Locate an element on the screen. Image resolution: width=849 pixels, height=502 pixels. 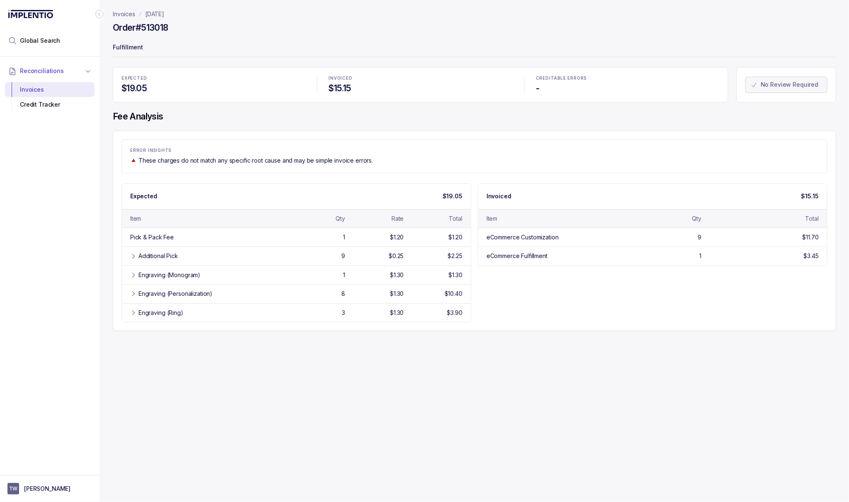
div: Invoices is located at coordinates (50, 90).